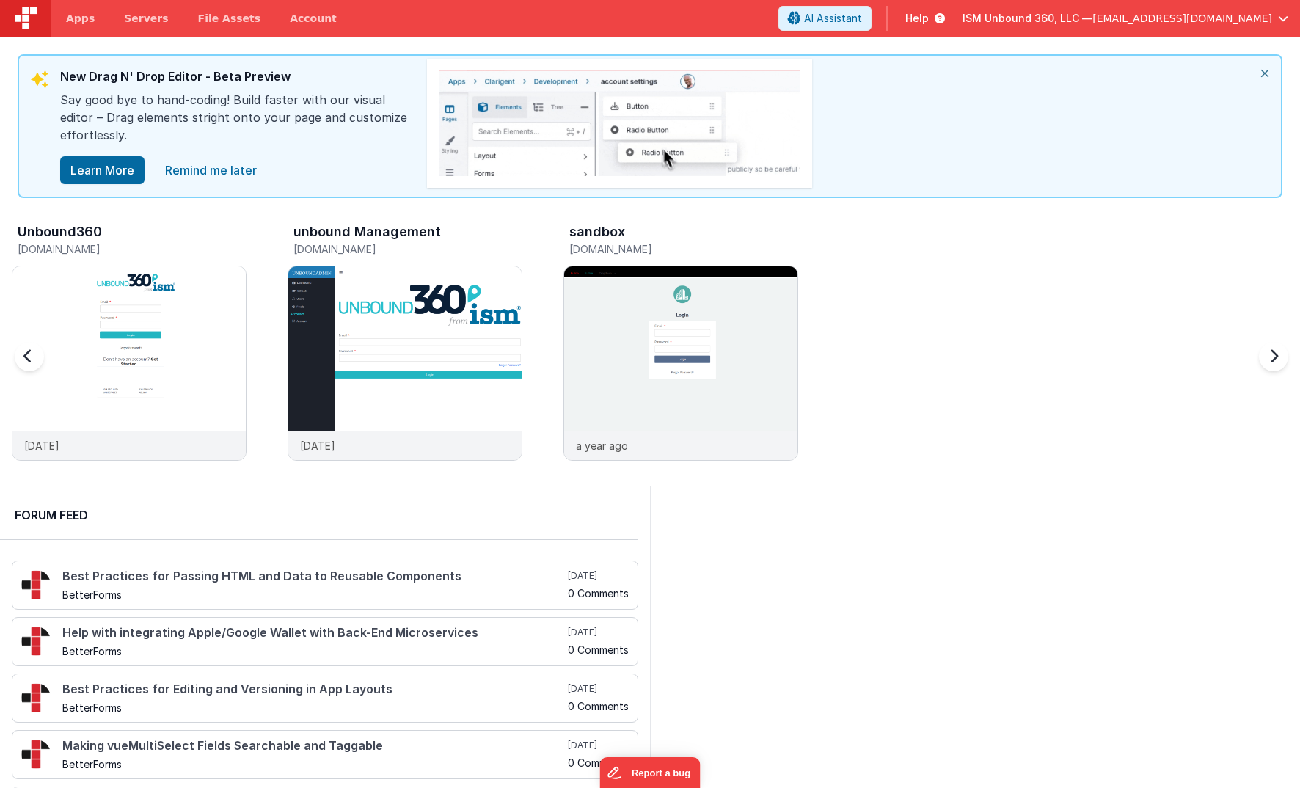 The height and width of the screenshot is (788, 1300). What do you see at coordinates (146, 18) in the screenshot?
I see `span: Servers` at bounding box center [146, 18].